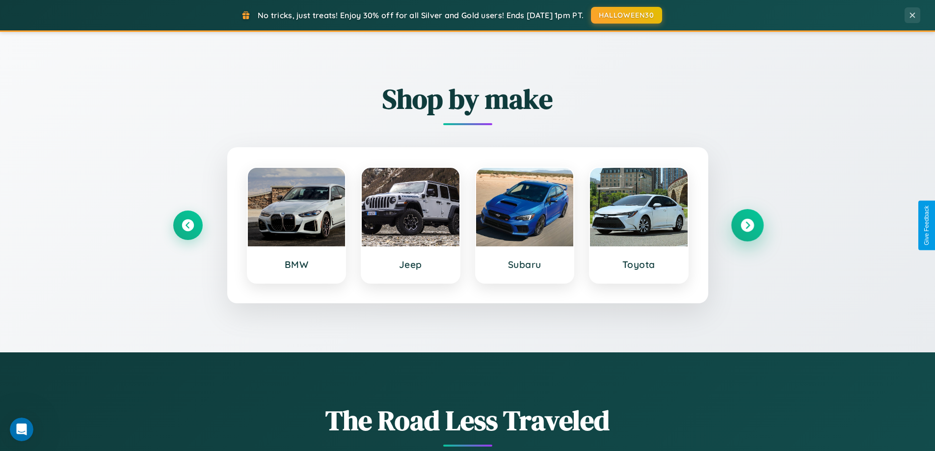  What do you see at coordinates (638, 264) in the screenshot?
I see `h3: Toyota` at bounding box center [638, 264].